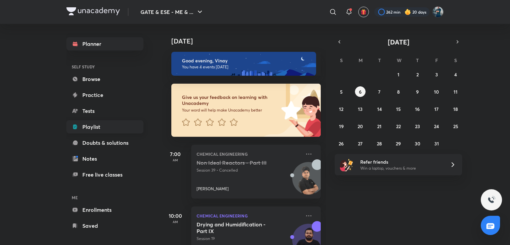  I want to click on a: Tests, so click(105, 111).